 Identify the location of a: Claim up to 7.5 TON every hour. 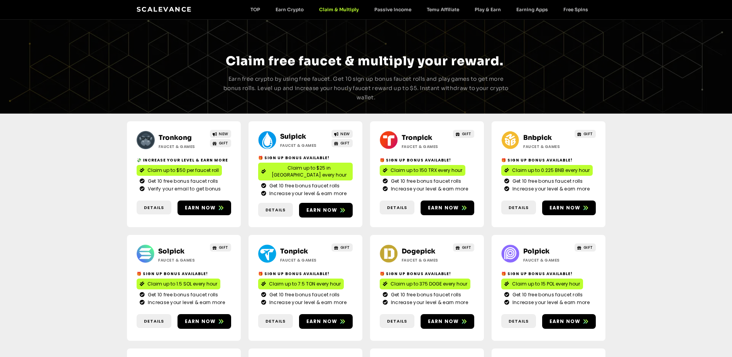
(301, 284).